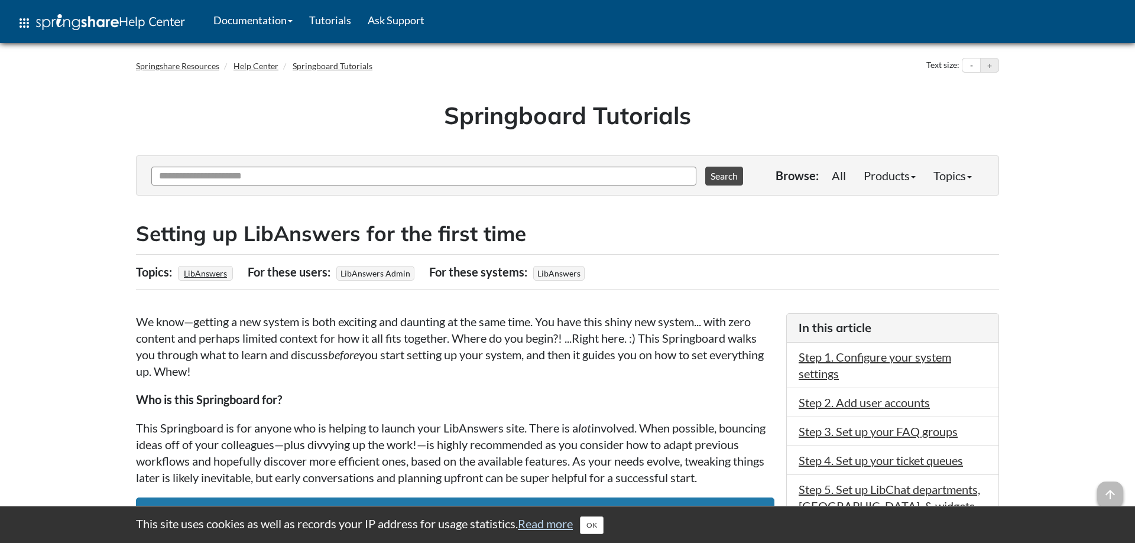 This screenshot has width=1135, height=543. What do you see at coordinates (890, 176) in the screenshot?
I see `a: Products` at bounding box center [890, 176].